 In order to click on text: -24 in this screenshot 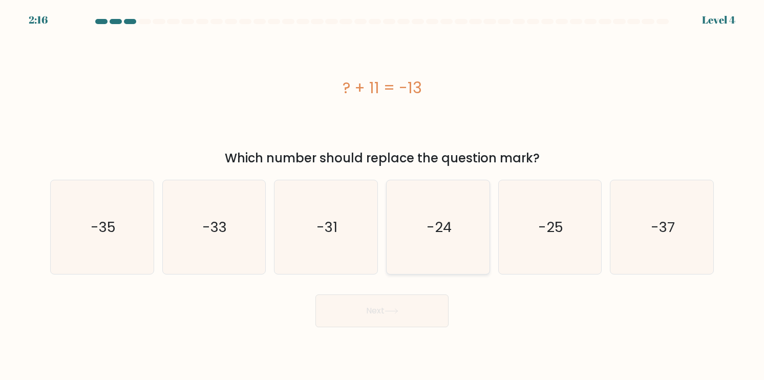, I will do `click(439, 226)`.